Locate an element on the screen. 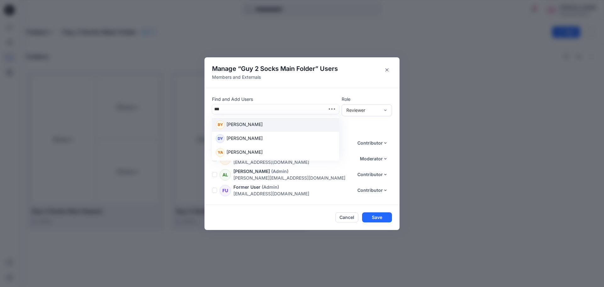 The image size is (604, 287). div: YA is located at coordinates (220, 152).